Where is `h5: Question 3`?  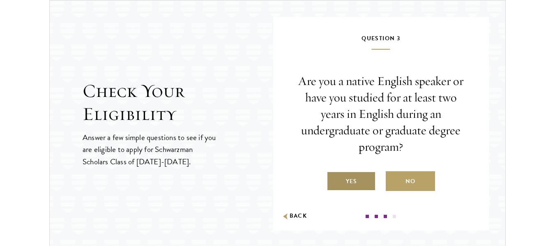
h5: Question 3 is located at coordinates (381, 41).